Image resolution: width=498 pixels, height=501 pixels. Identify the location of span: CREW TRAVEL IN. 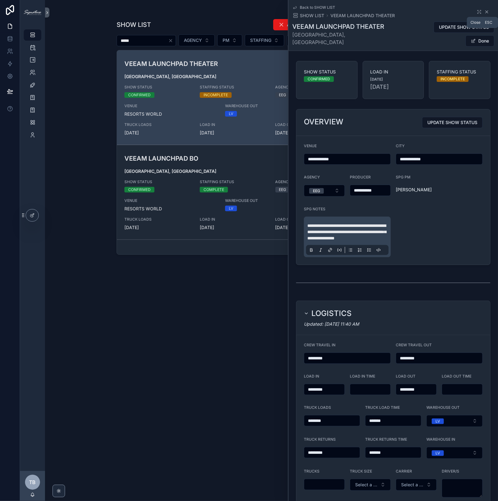
(320, 345).